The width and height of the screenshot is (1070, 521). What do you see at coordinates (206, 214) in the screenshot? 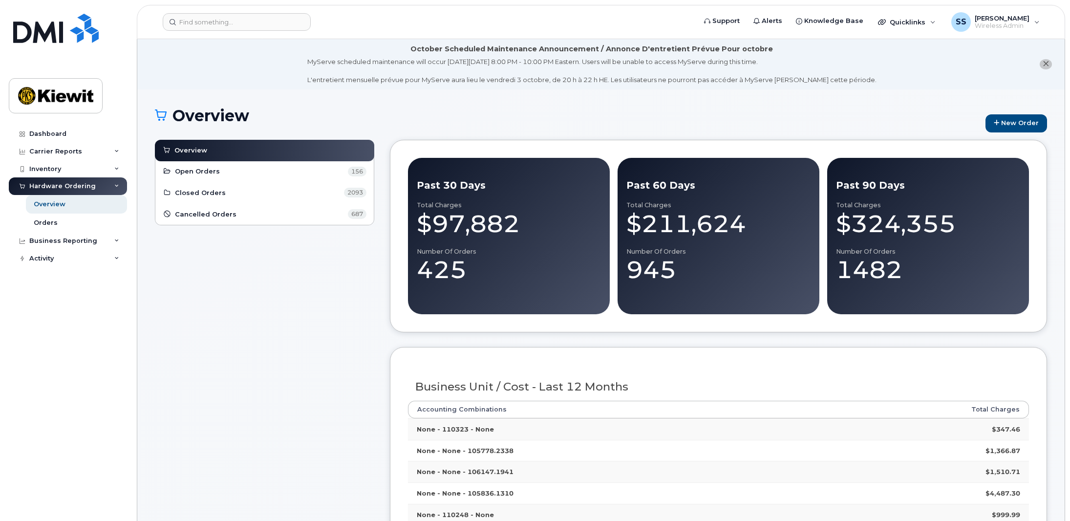
I see `span: Cancelled Orders` at bounding box center [206, 214].